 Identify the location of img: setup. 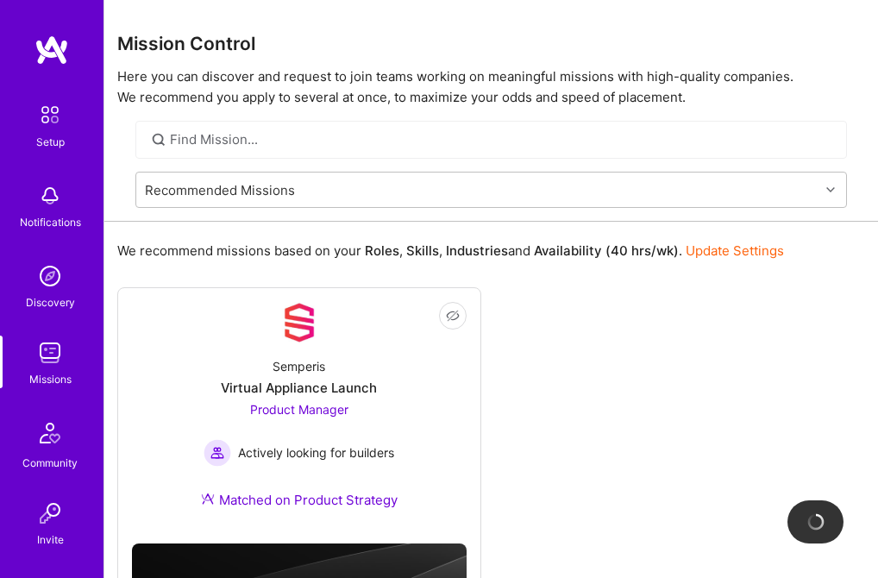
(50, 115).